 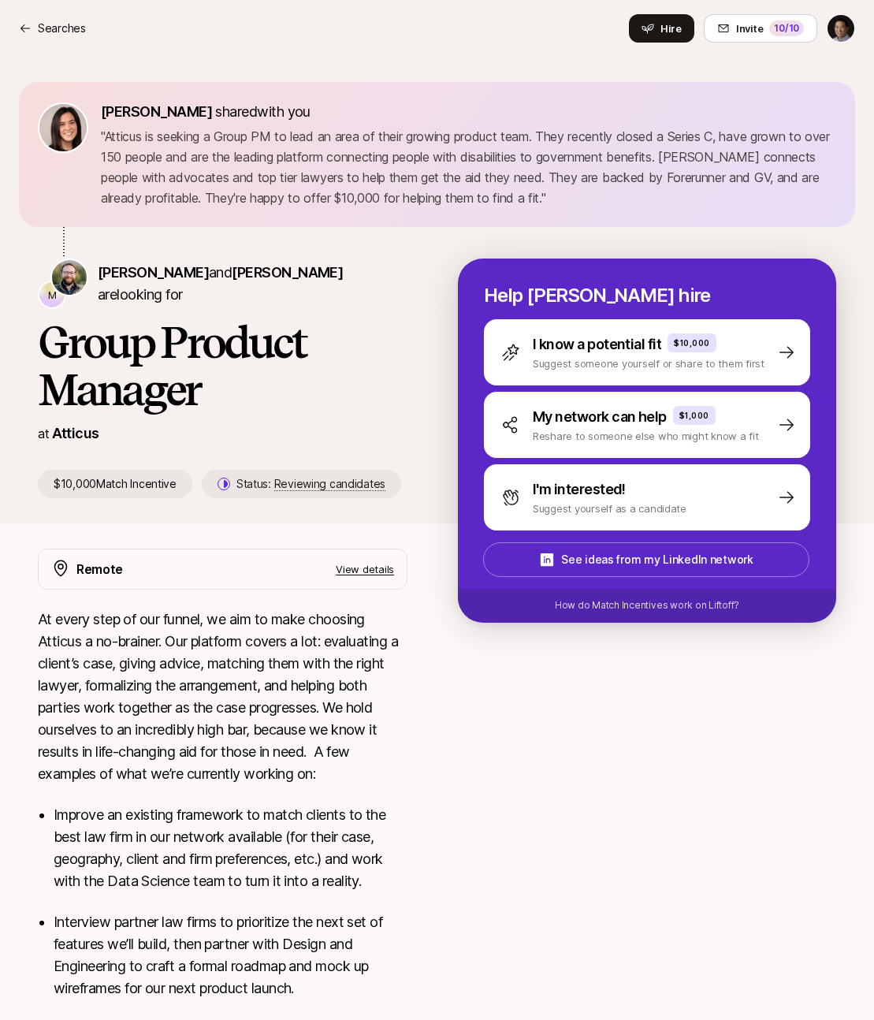 What do you see at coordinates (662, 28) in the screenshot?
I see `button: Hire` at bounding box center [662, 28].